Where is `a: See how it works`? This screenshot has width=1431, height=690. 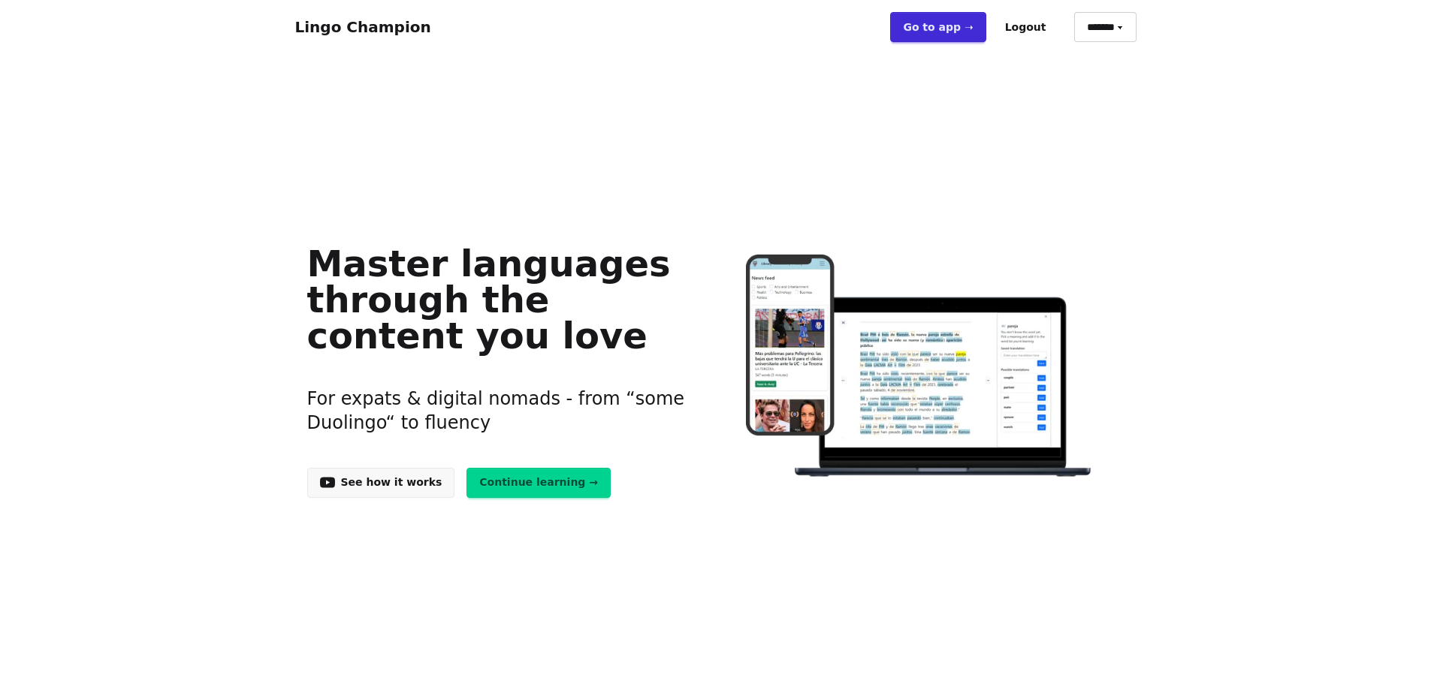 a: See how it works is located at coordinates (381, 483).